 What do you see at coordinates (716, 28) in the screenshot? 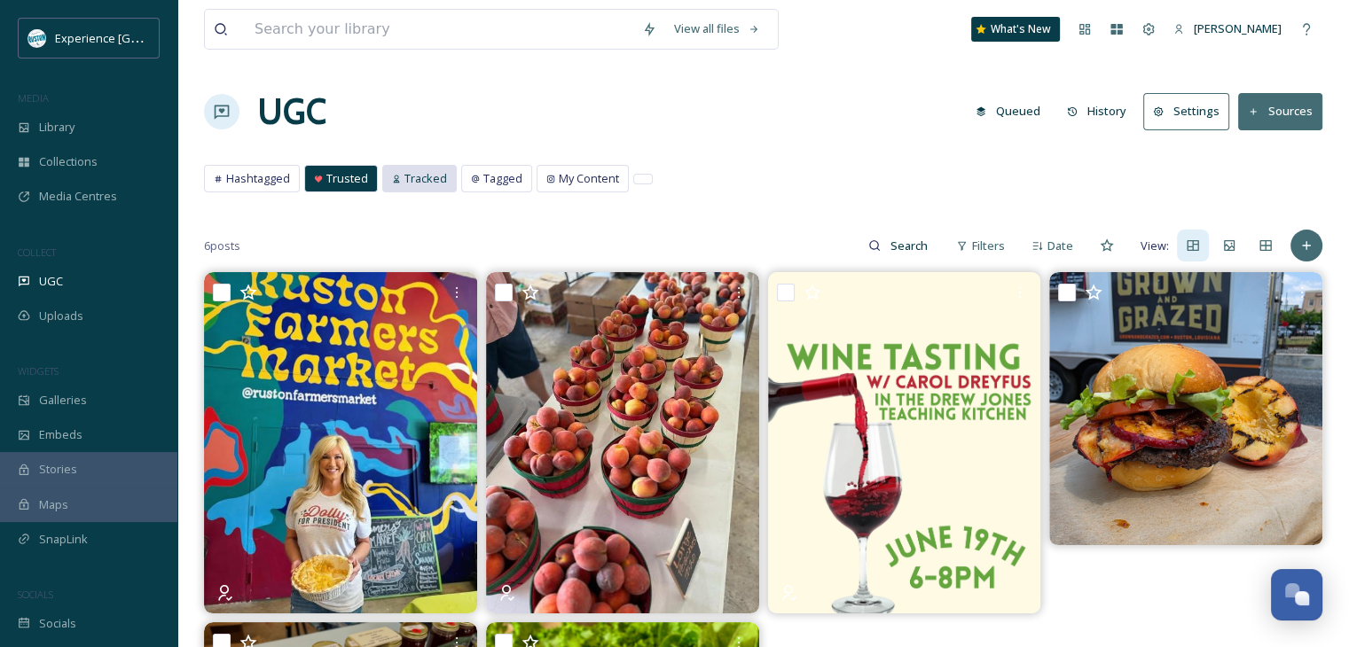
I see `div: View all files` at bounding box center [716, 28].